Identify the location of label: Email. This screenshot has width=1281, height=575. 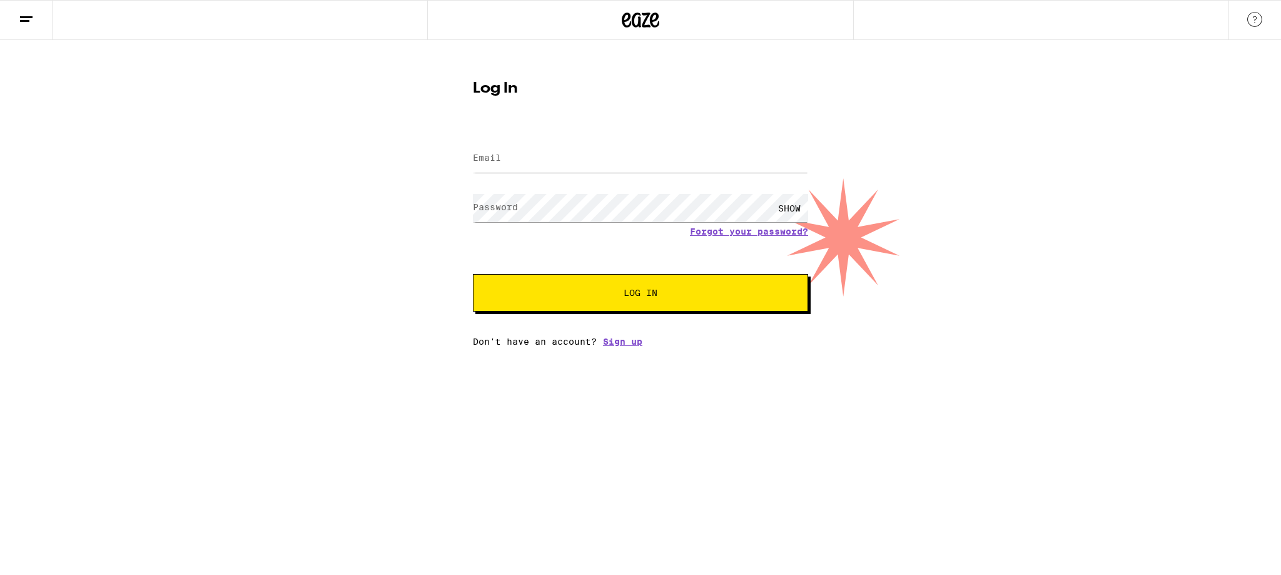
(487, 158).